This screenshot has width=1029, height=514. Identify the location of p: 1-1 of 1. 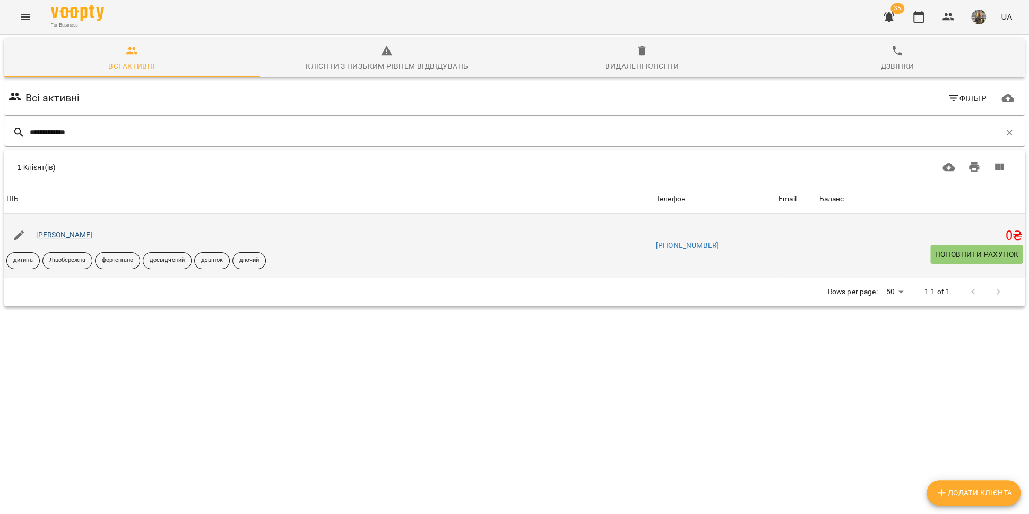
(938, 292).